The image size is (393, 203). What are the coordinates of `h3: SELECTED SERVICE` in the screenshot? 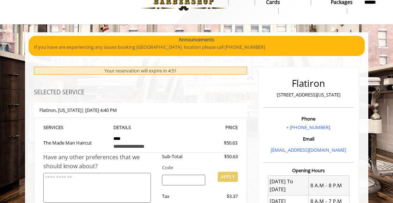 It's located at (141, 92).